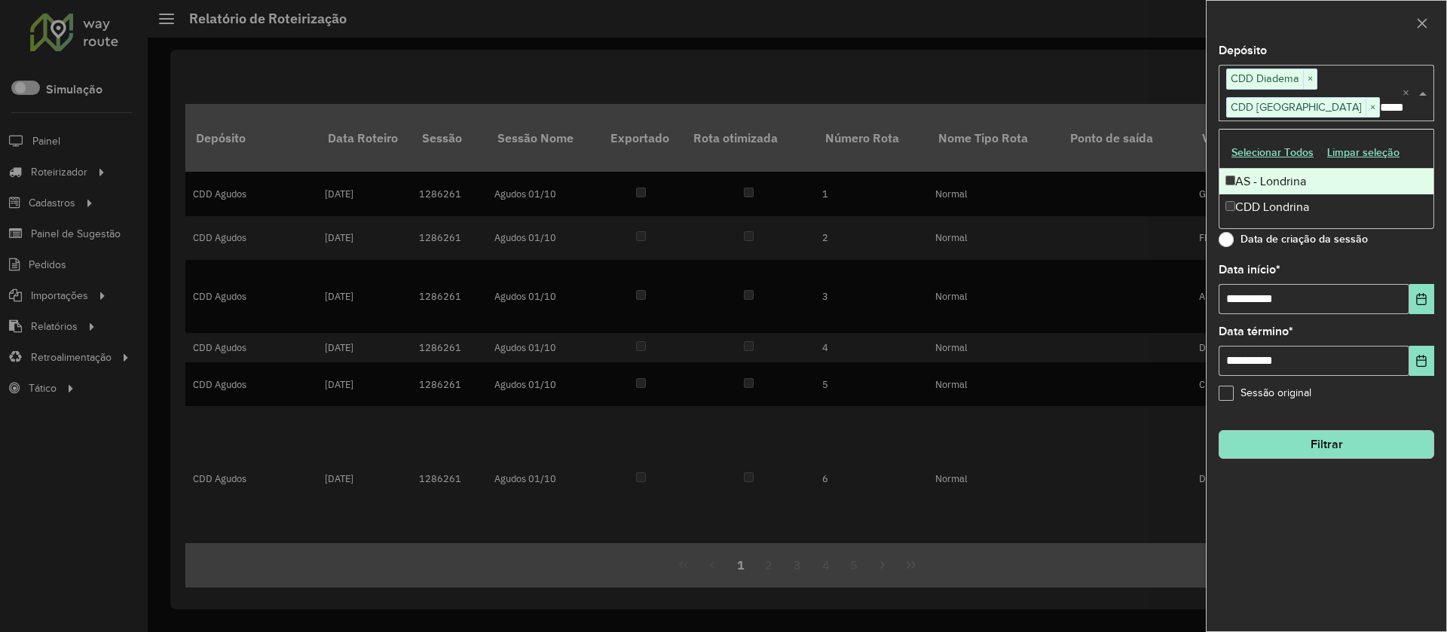  I want to click on button: Limpar seleção, so click(1364, 152).